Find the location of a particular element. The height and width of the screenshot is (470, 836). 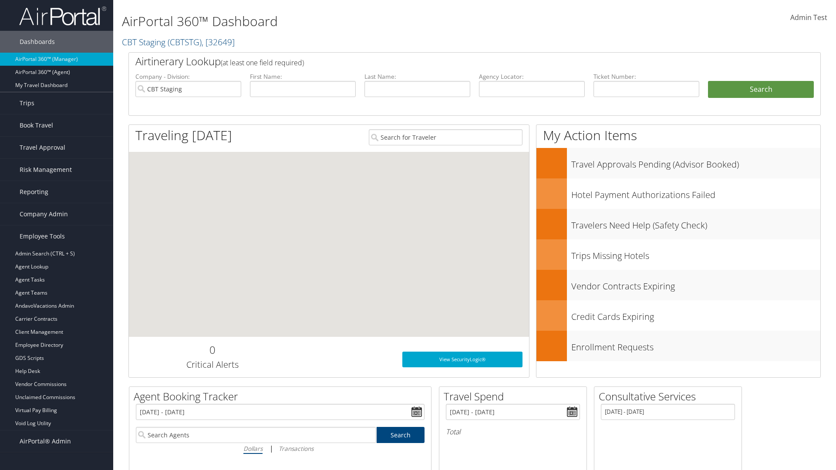

h3: Travelers Need Help (Safety Check) is located at coordinates (696, 223).